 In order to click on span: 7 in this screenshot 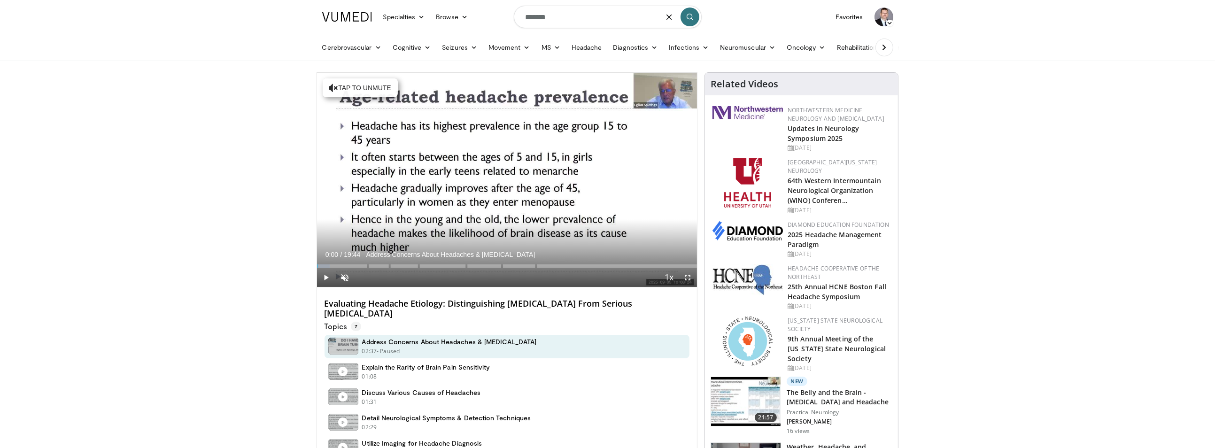, I will do `click(356, 326)`.